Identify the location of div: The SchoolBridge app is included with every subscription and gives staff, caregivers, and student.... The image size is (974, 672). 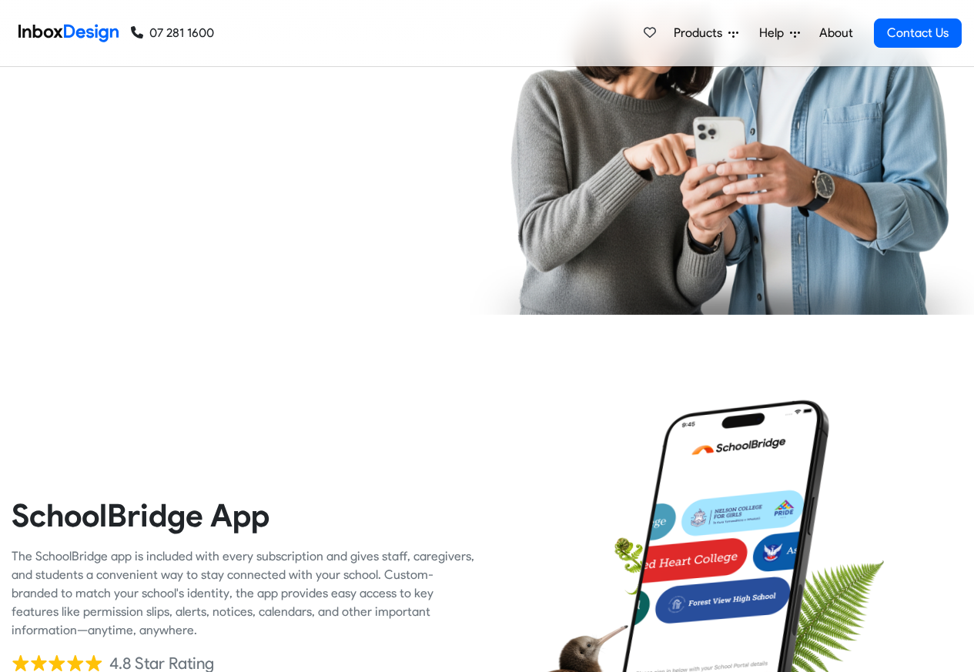
(243, 594).